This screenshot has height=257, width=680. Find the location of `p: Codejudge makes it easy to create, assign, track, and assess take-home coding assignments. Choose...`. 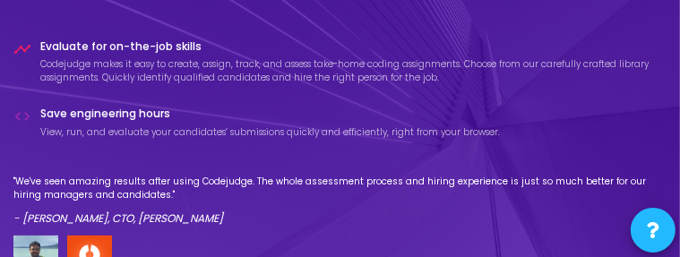

p: Codejudge makes it easy to create, assign, track, and assess take-home coding assignments. Choose... is located at coordinates (353, 71).